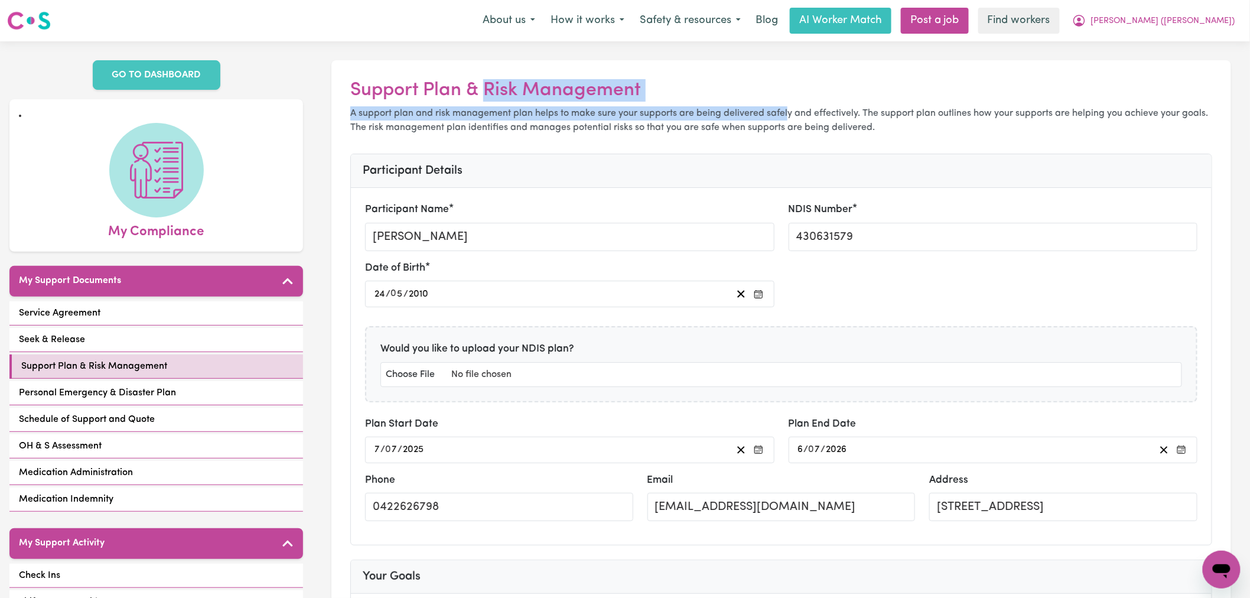 The width and height of the screenshot is (1250, 598). I want to click on a: Service Agreement, so click(156, 313).